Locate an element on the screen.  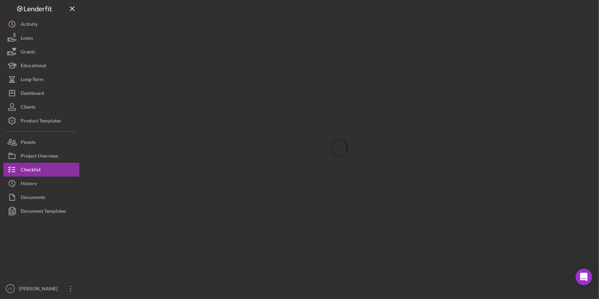
div: Loans is located at coordinates (27, 39).